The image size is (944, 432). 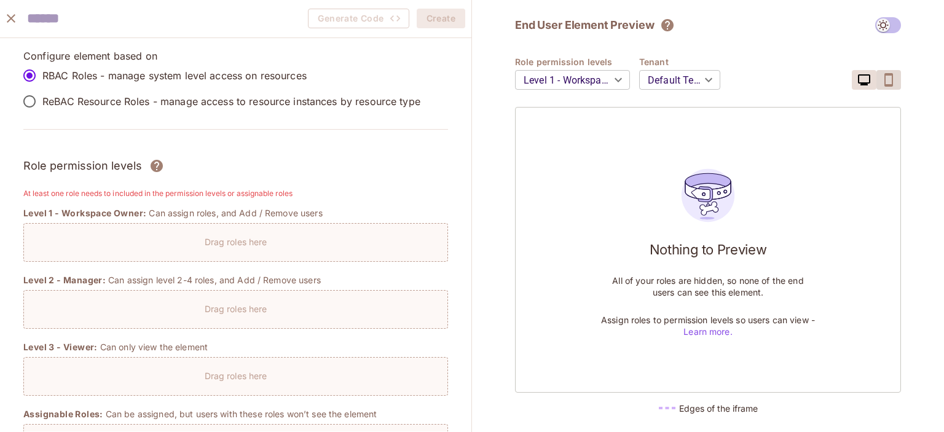 I want to click on div: Level 1 - Workspace Owner, so click(x=572, y=80).